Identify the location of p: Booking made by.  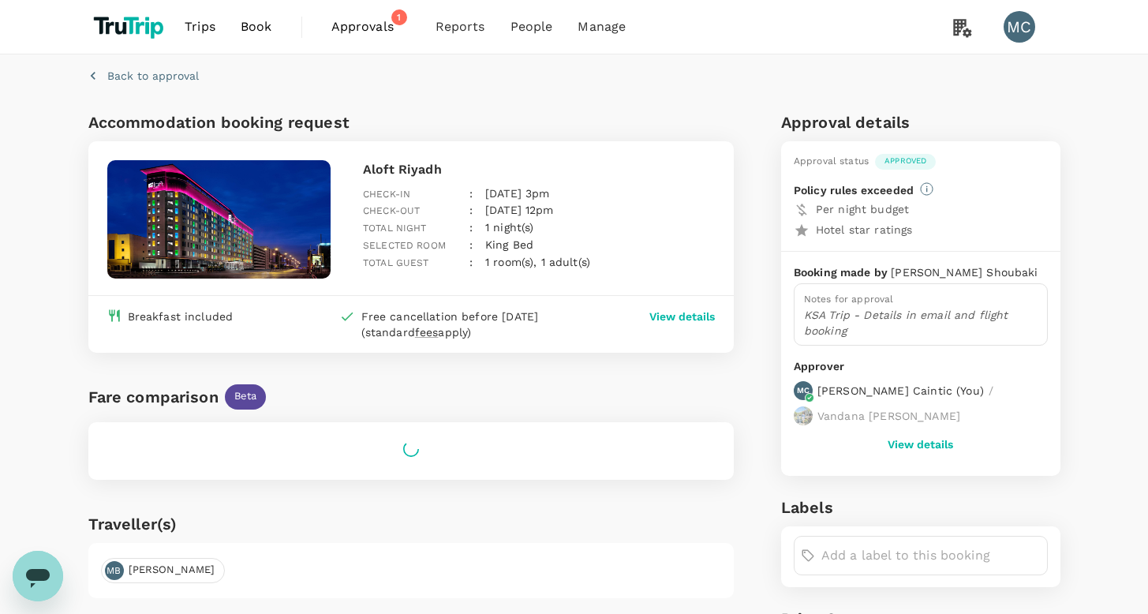
(842, 272).